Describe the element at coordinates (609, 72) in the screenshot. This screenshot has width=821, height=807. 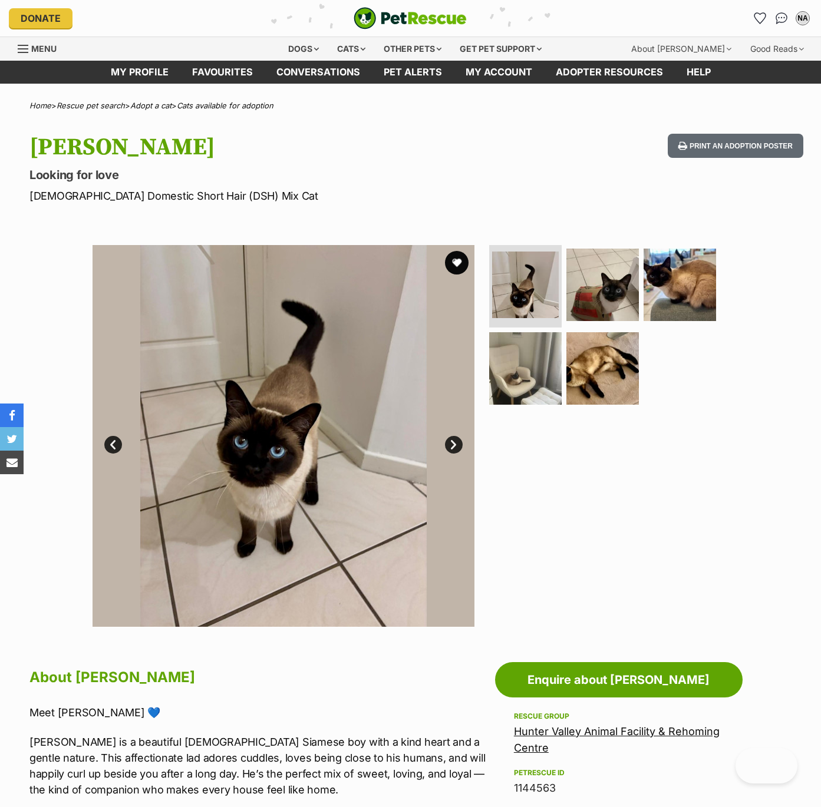
I see `a: Adopter resources` at that location.